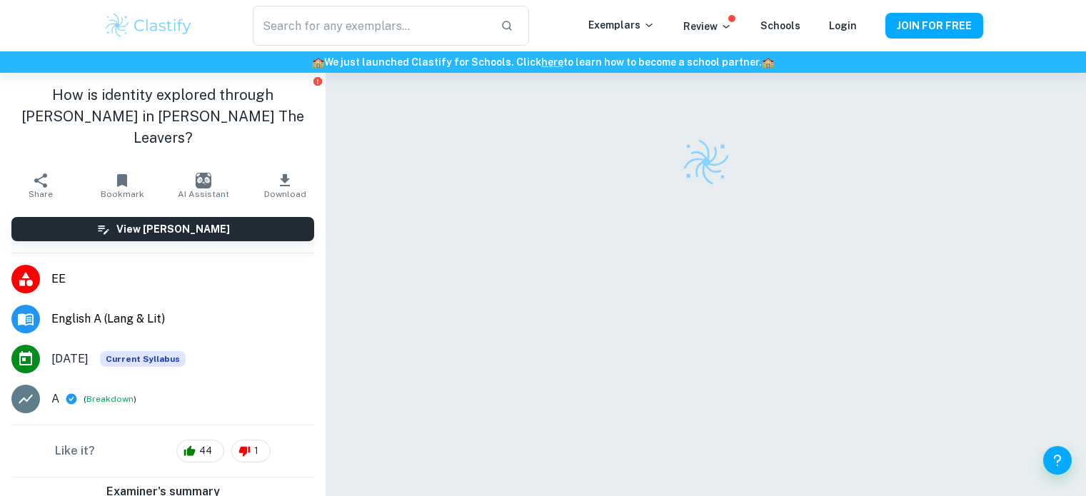 This screenshot has width=1086, height=496. I want to click on button: AI Assistant, so click(204, 186).